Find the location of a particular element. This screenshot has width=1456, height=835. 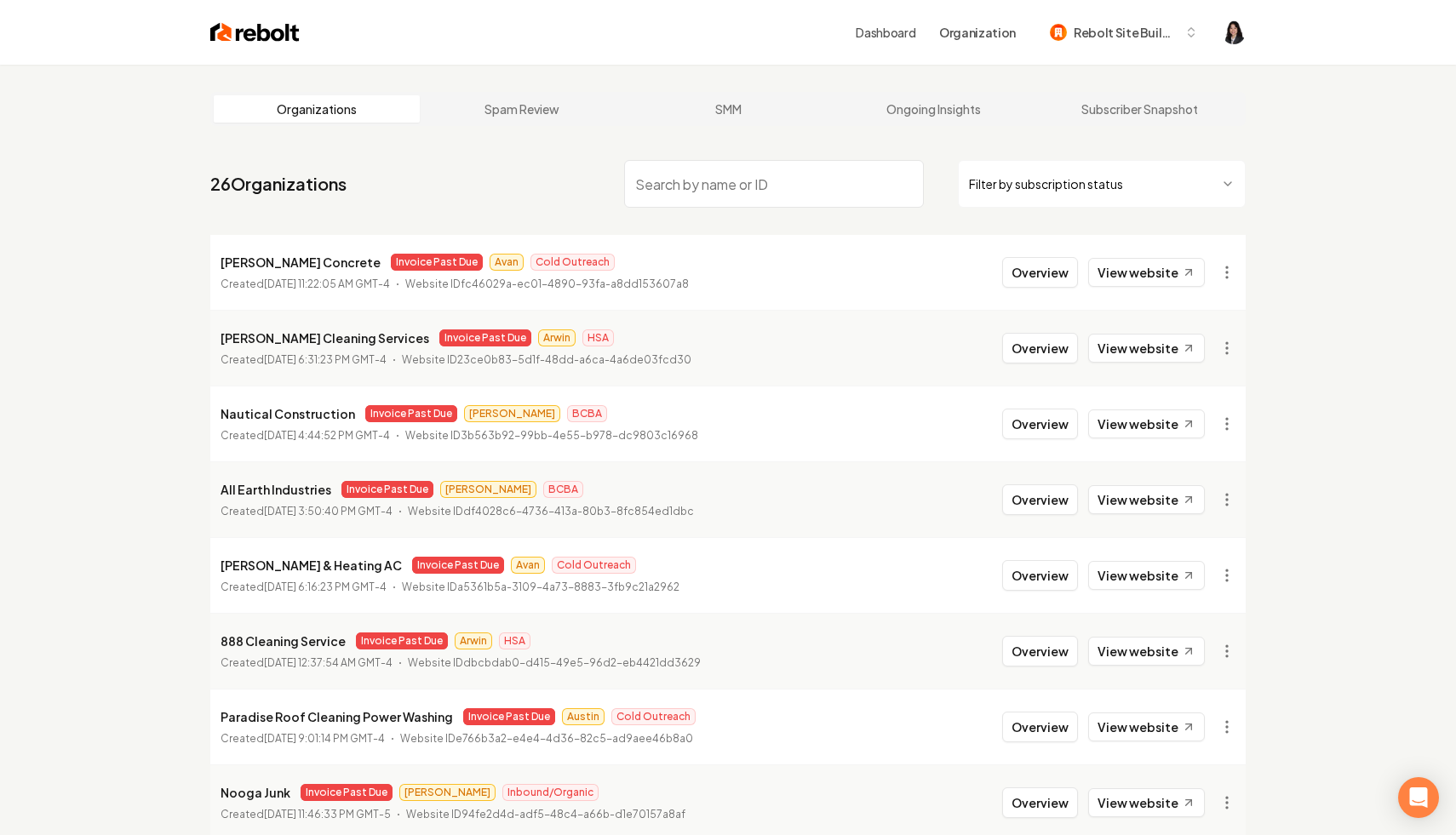

p: Paradise Roof Cleaning Power Washing is located at coordinates (336, 717).